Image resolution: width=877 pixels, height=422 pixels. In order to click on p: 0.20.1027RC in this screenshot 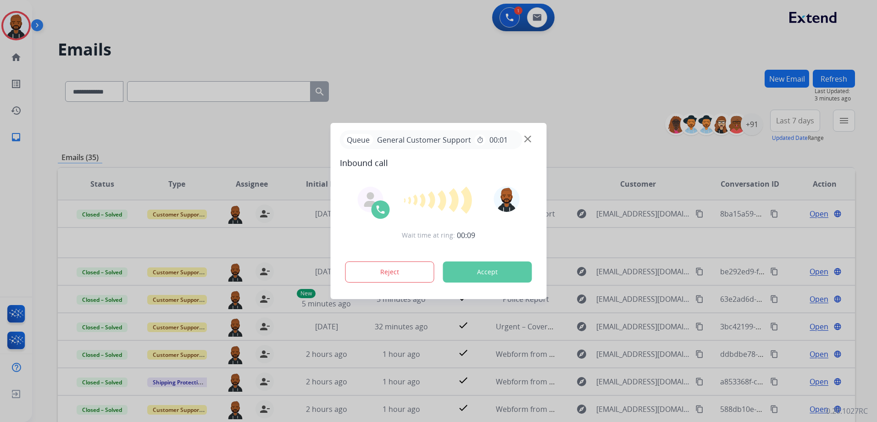, I will do `click(847, 411)`.